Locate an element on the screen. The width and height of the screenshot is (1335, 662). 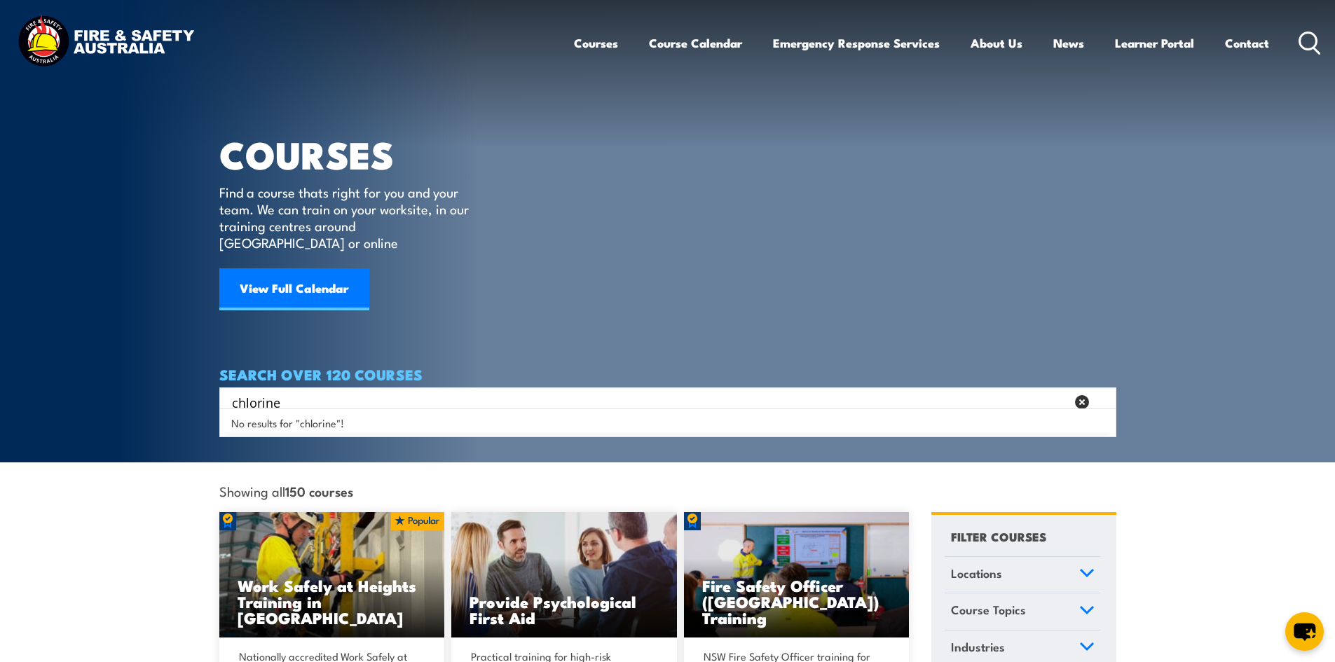
h1: COURSES is located at coordinates (354, 153).